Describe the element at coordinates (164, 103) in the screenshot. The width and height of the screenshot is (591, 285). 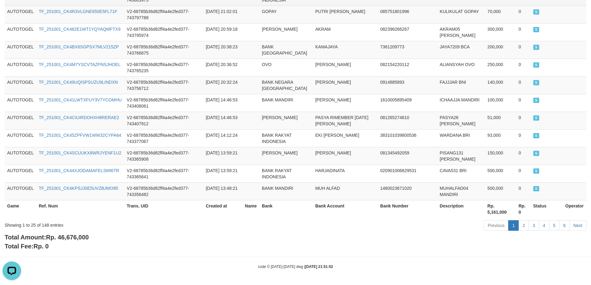
I see `td: V2-68785b36d82ff4a4e2fed377-743408061` at that location.